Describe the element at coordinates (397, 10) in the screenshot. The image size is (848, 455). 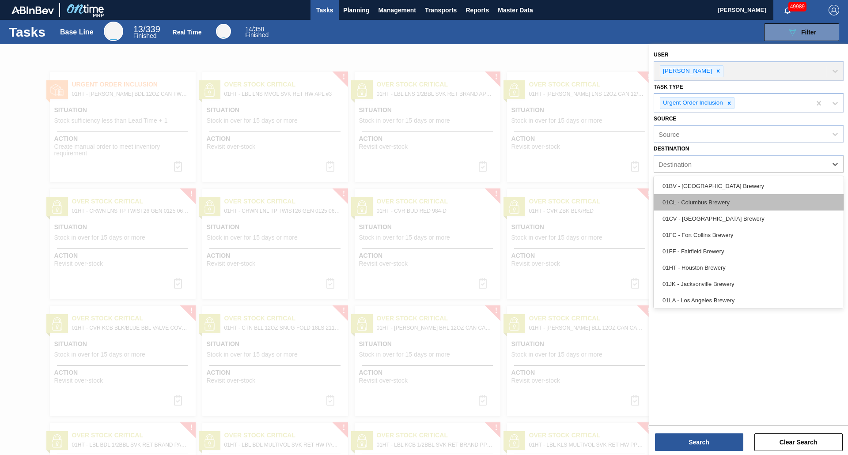
I see `span: Management` at that location.